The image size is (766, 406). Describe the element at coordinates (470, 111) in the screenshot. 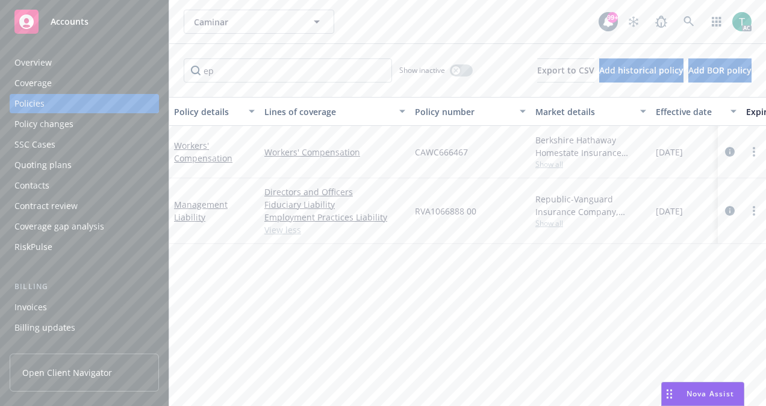

I see `button: Policy number` at that location.